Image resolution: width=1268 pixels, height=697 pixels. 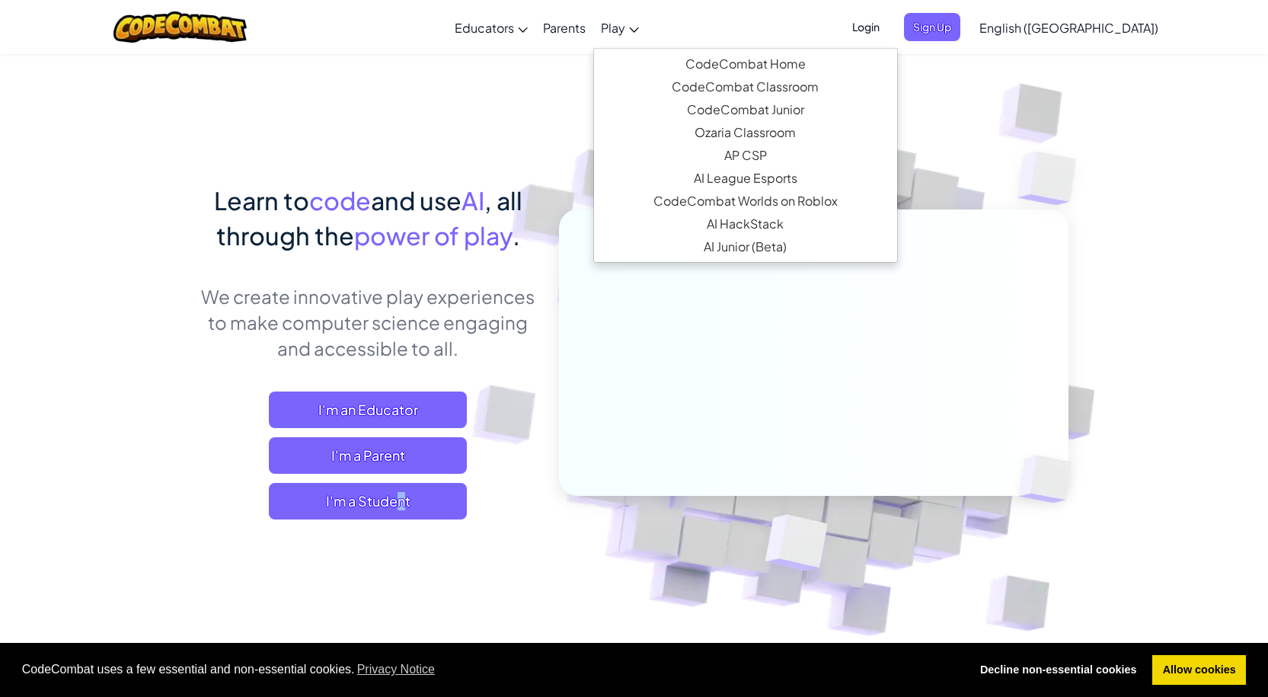 What do you see at coordinates (180, 27) in the screenshot?
I see `img: CodeCombat logo` at bounding box center [180, 27].